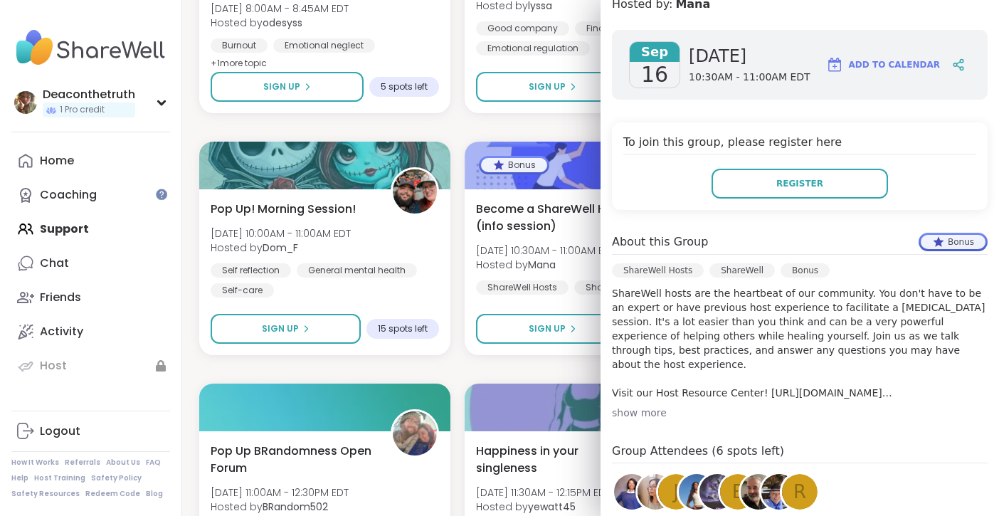 The width and height of the screenshot is (999, 516). What do you see at coordinates (656, 492) in the screenshot?
I see `a: irisanne` at bounding box center [656, 492].